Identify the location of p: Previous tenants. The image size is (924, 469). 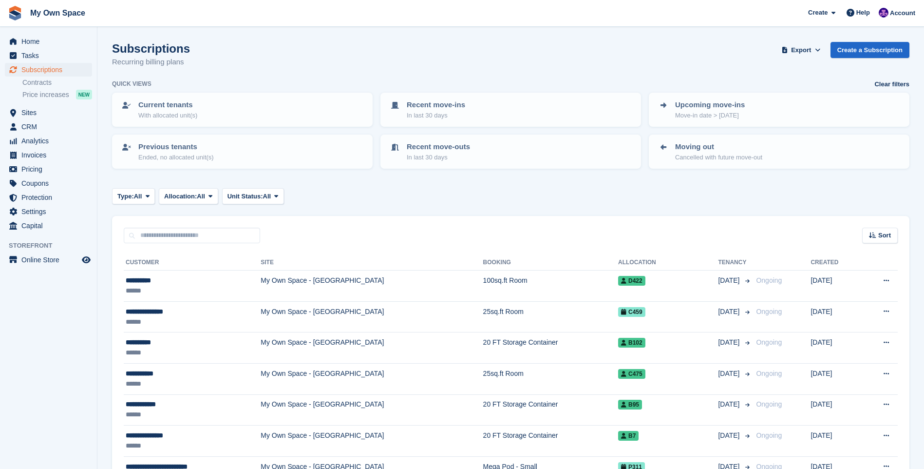
(176, 147).